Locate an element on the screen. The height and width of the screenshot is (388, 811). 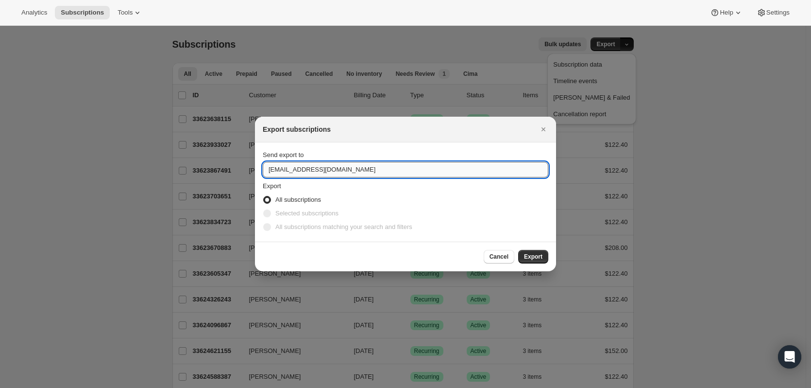
button: Analytics is located at coordinates (34, 13).